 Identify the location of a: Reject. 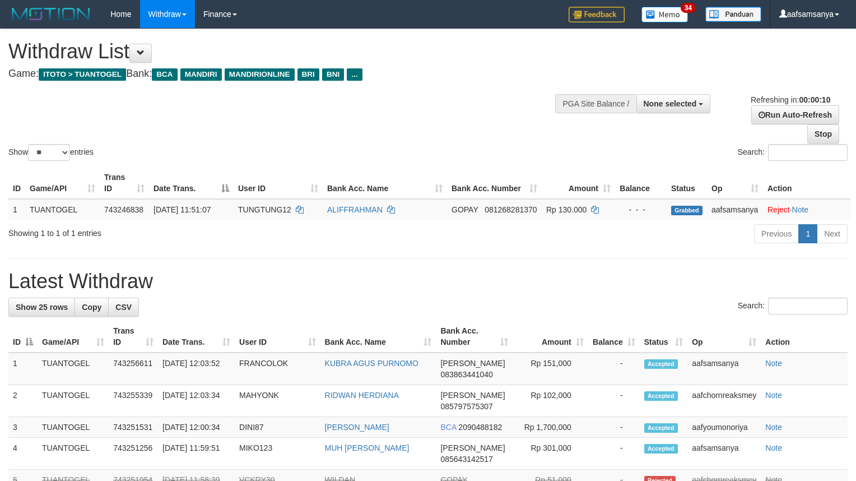
(779, 209).